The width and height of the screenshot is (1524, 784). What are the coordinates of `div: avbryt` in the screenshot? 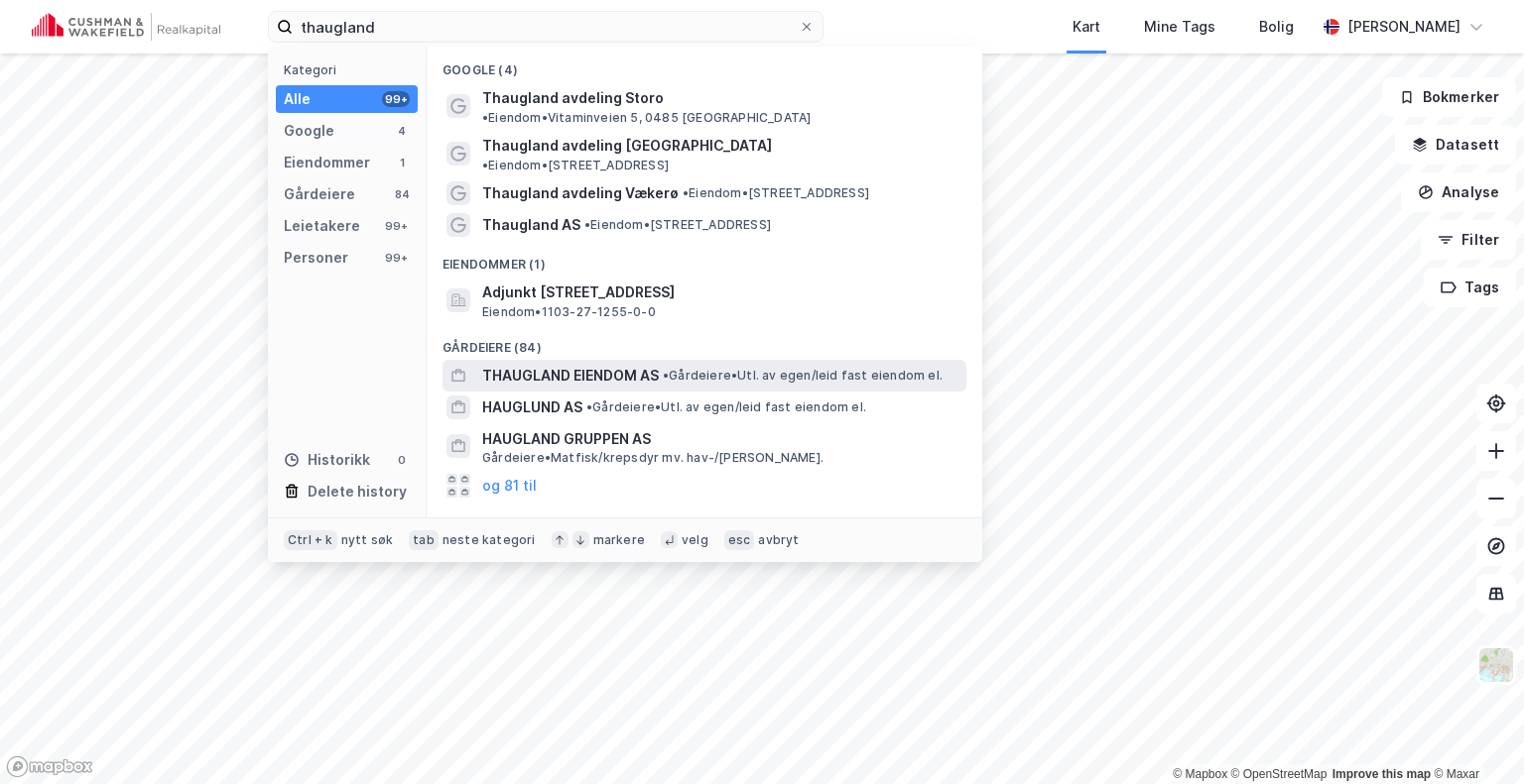 It's located at (777, 541).